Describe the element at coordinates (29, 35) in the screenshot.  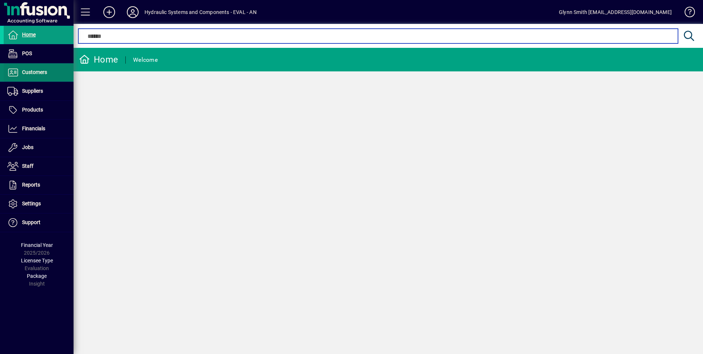
I see `span: Home` at that location.